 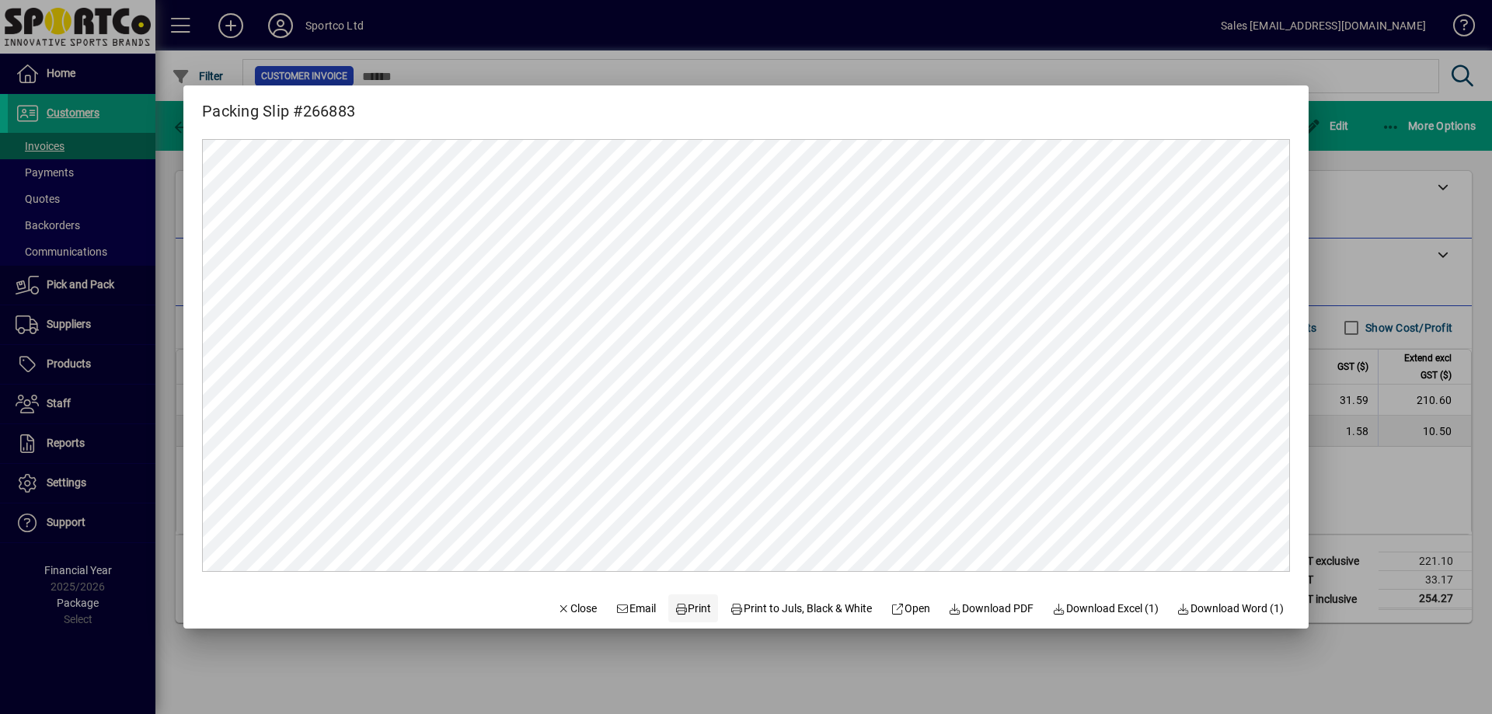 I want to click on button: Download Word (1), so click(x=1231, y=609).